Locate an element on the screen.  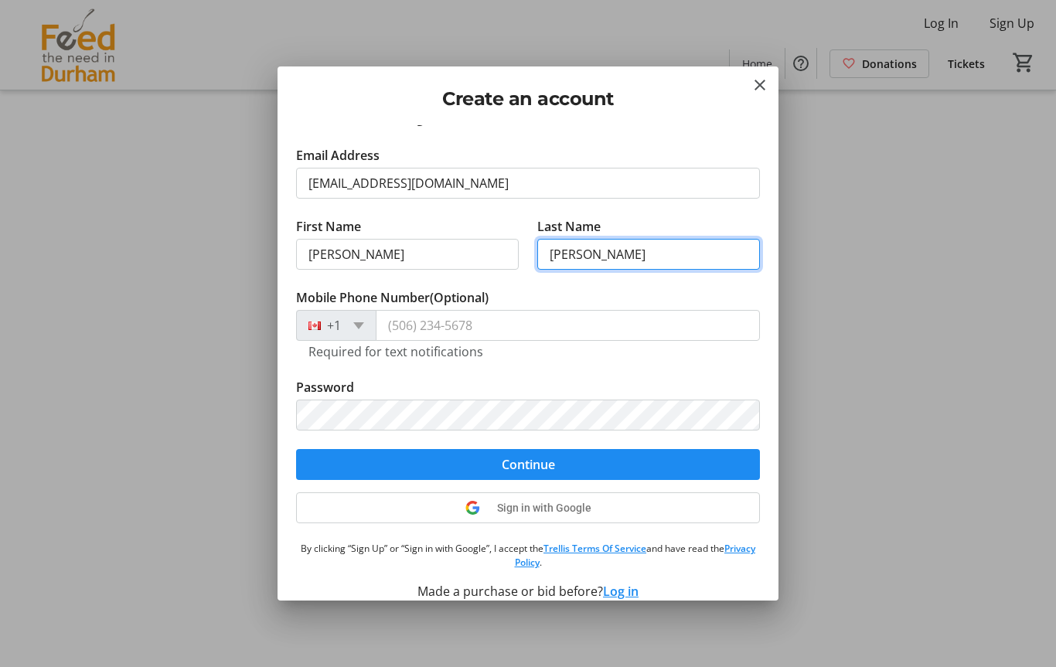
tr-hint: Required for text notifications is located at coordinates (396, 352).